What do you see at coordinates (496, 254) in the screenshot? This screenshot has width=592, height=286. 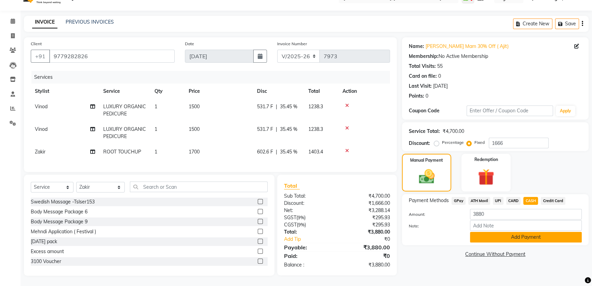 I see `a: Continue Without Payment` at bounding box center [496, 254].